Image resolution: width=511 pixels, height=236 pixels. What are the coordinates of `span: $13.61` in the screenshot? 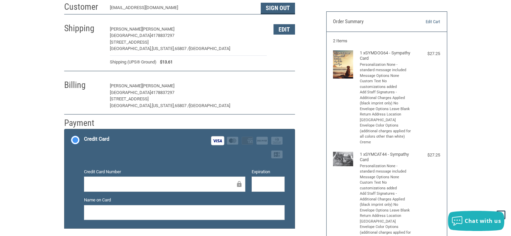 It's located at (165, 62).